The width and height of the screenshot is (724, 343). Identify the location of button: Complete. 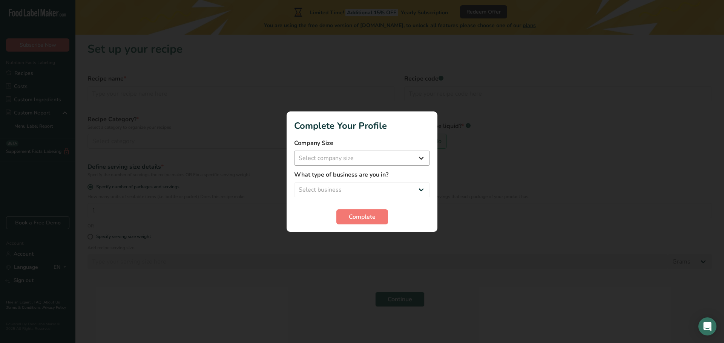
(362, 217).